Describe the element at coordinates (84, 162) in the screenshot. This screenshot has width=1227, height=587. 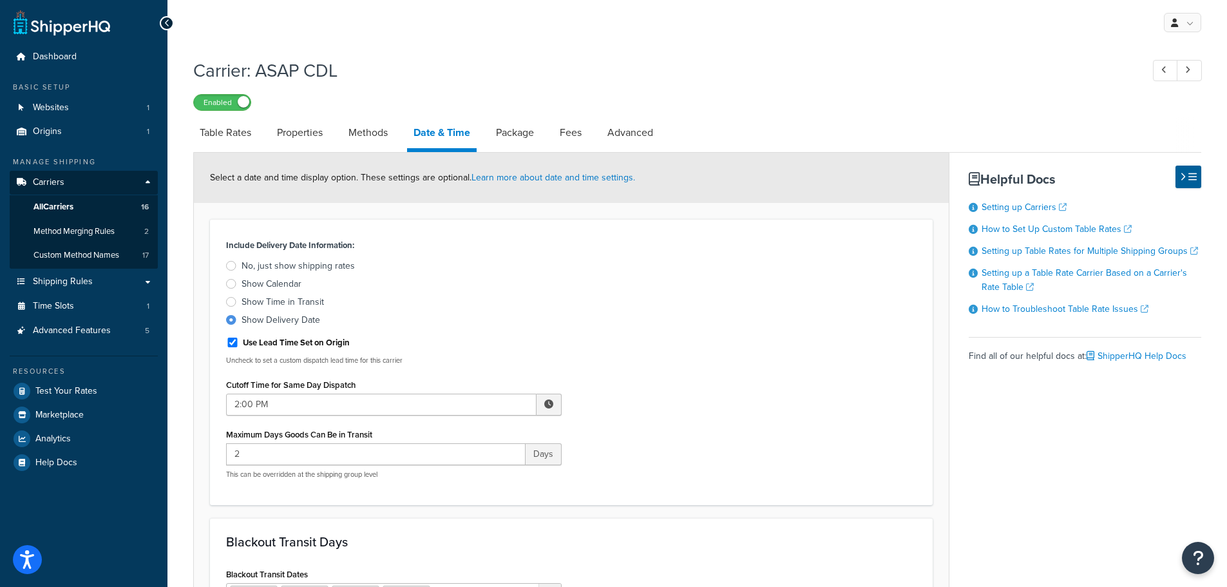
I see `div: Manage Shipping` at that location.